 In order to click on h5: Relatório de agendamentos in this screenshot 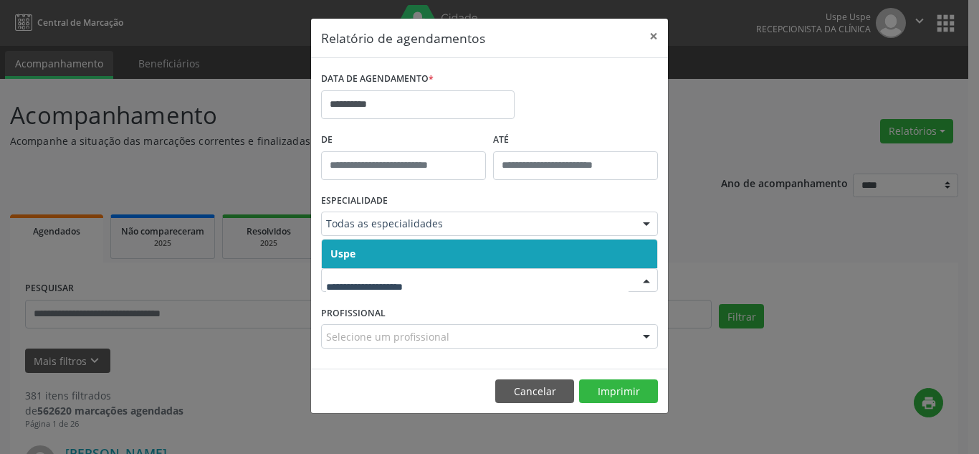, I will do `click(403, 38)`.